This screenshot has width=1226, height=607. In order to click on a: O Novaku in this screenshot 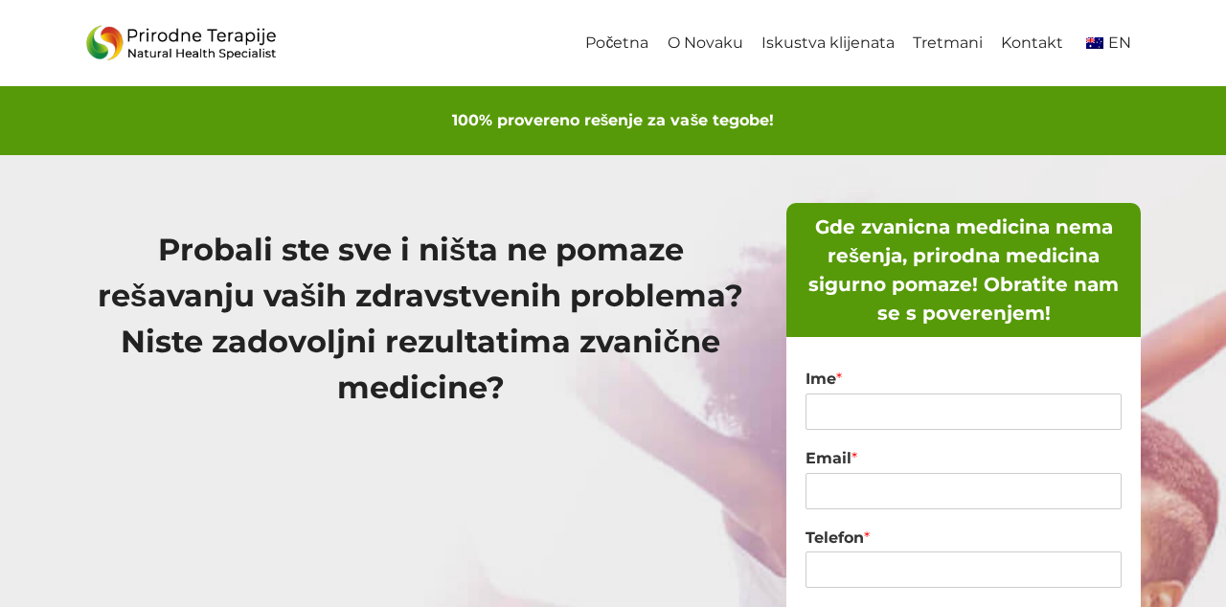, I will do `click(705, 43)`.